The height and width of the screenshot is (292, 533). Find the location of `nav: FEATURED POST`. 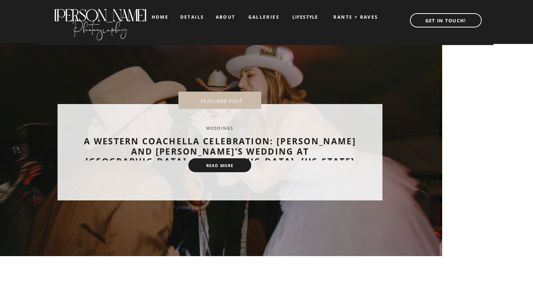

nav: FEATURED POST is located at coordinates (222, 100).